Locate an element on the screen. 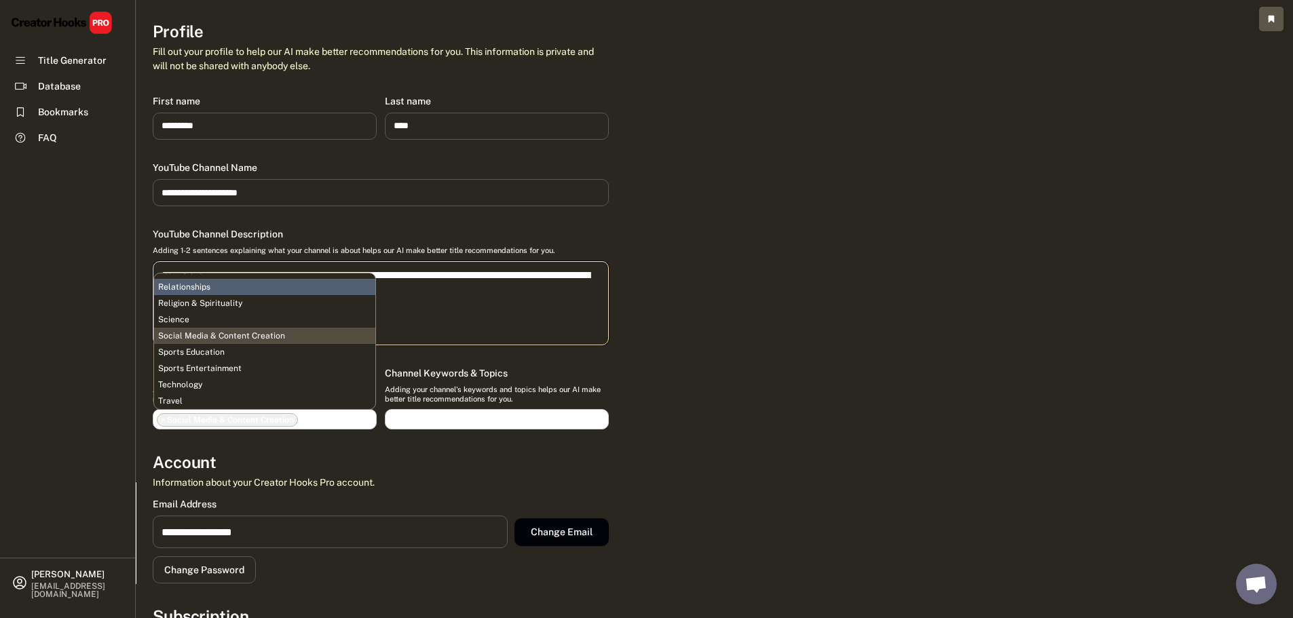 This screenshot has width=1293, height=618. li: Technology is located at coordinates (265, 385).